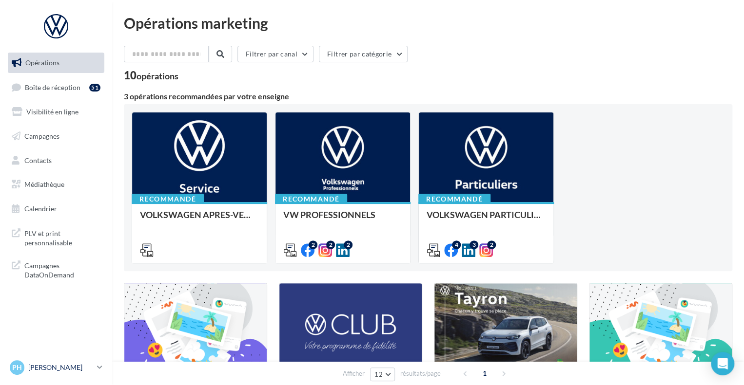 This screenshot has width=744, height=385. Describe the element at coordinates (353, 374) in the screenshot. I see `span: Afficher` at that location.